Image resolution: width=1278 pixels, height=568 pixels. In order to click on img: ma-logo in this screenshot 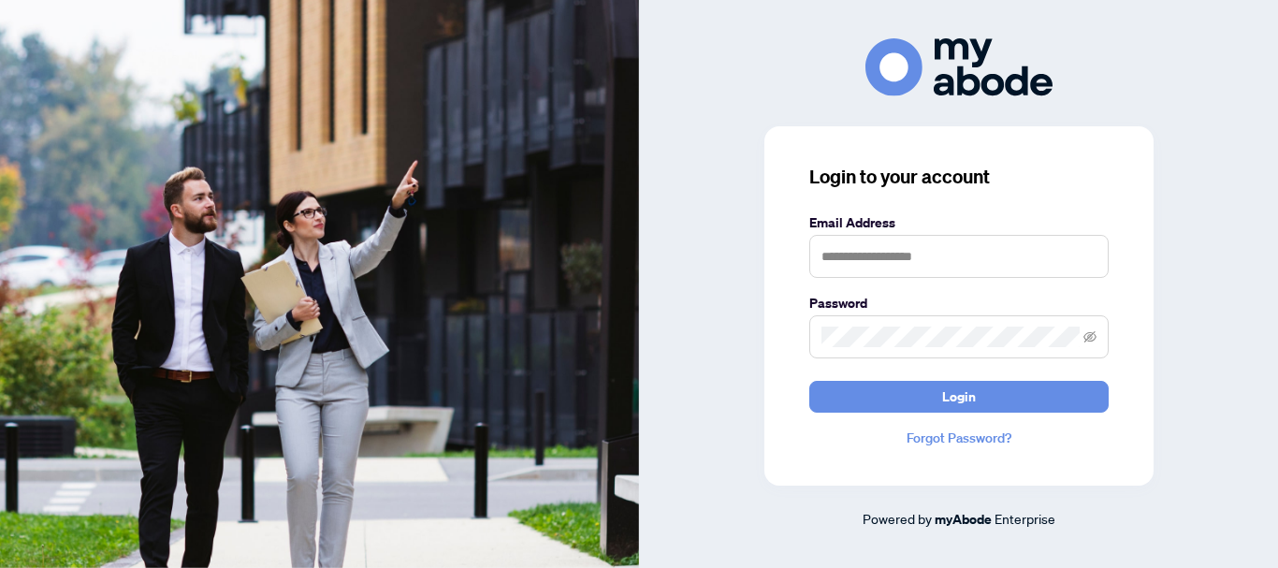, I will do `click(959, 66)`.